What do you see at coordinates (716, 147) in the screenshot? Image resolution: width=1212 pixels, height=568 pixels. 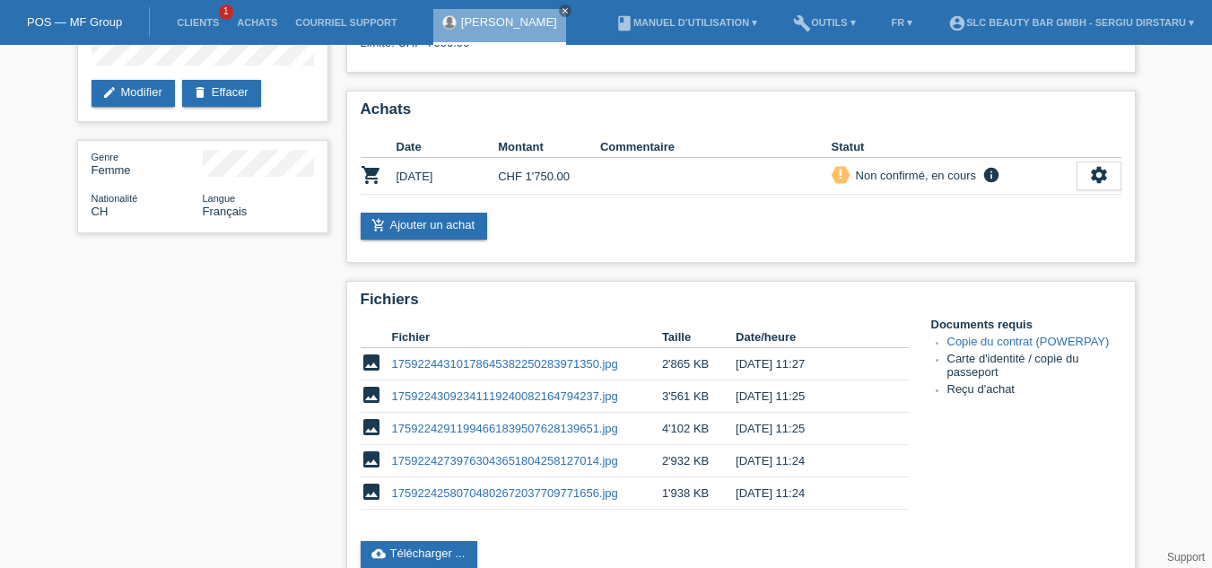 I see `th: Commentaire` at bounding box center [716, 147].